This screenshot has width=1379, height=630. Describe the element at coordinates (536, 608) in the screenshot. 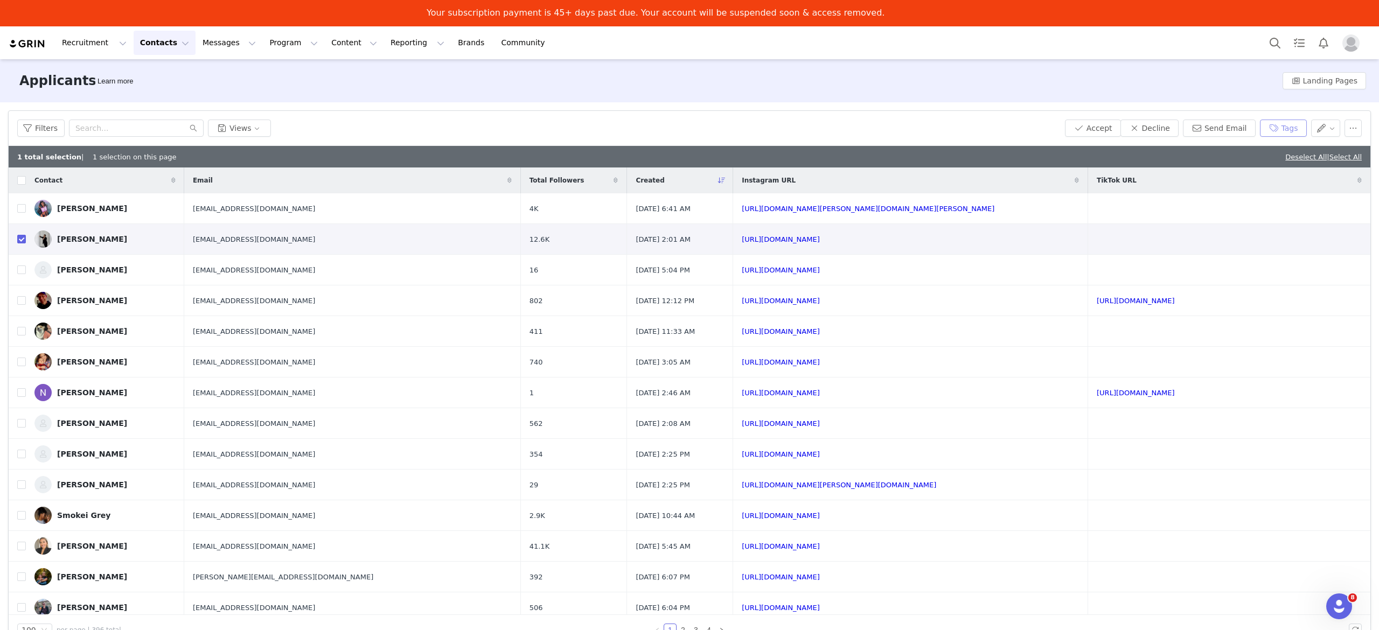

I see `span: 506` at that location.